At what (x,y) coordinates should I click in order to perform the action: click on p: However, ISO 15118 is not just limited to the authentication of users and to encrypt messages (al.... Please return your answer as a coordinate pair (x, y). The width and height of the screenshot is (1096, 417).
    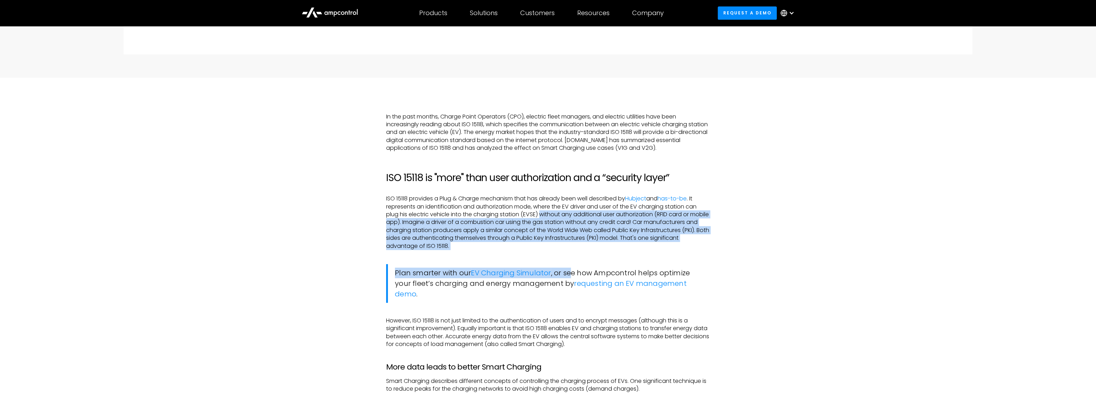
    Looking at the image, I should click on (548, 333).